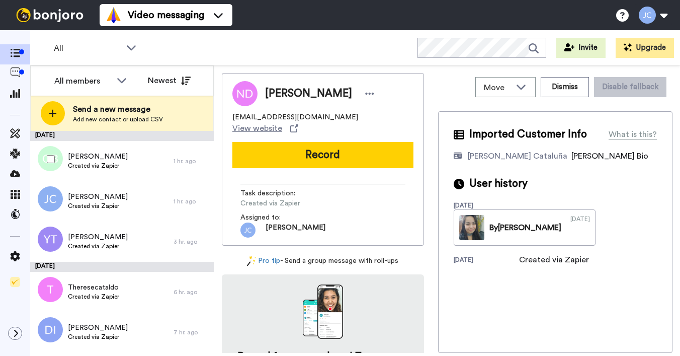  What do you see at coordinates (191, 332) in the screenshot?
I see `div: 7 hr. ago` at bounding box center [191, 332].